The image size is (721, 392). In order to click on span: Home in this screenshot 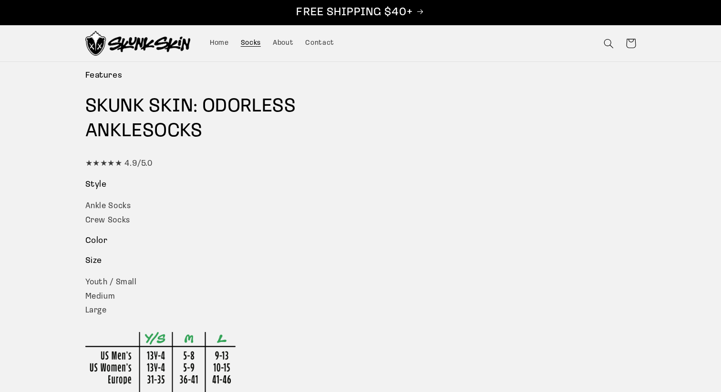, I will do `click(219, 43)`.